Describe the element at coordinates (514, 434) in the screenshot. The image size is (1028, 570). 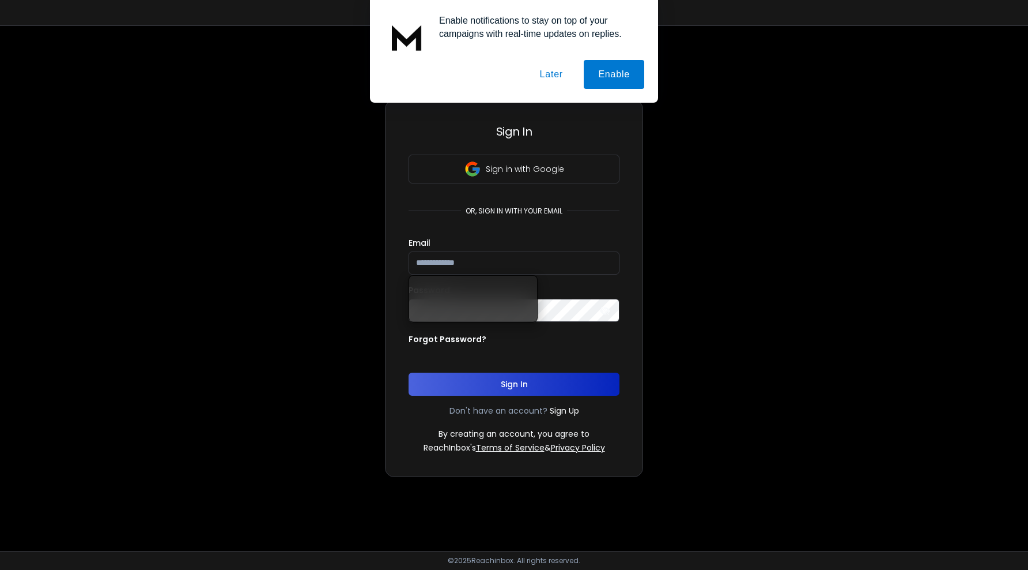
I see `p: By creating an account, you agree to` at that location.